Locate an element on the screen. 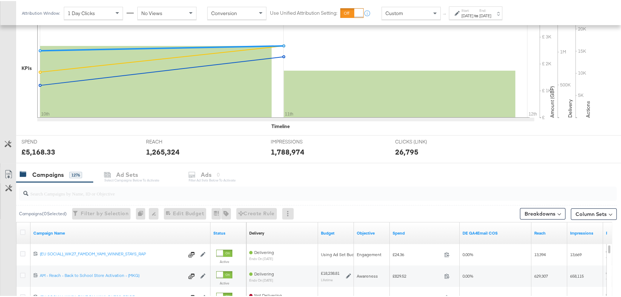 The image size is (621, 297). div: Delivery is located at coordinates (257, 232).